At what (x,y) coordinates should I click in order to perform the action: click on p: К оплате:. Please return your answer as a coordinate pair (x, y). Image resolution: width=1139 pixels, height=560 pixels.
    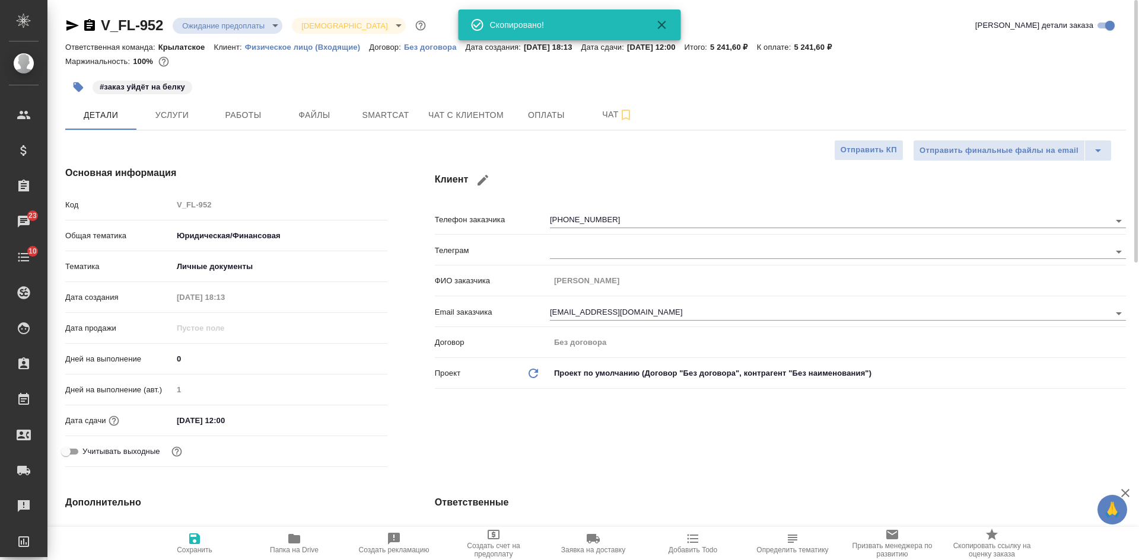
    Looking at the image, I should click on (775, 47).